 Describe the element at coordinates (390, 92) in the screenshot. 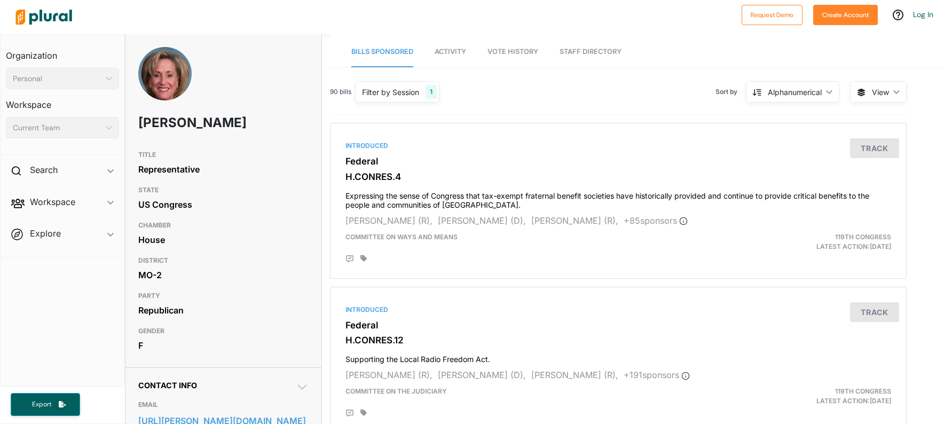

I see `div: Filter by Session` at that location.